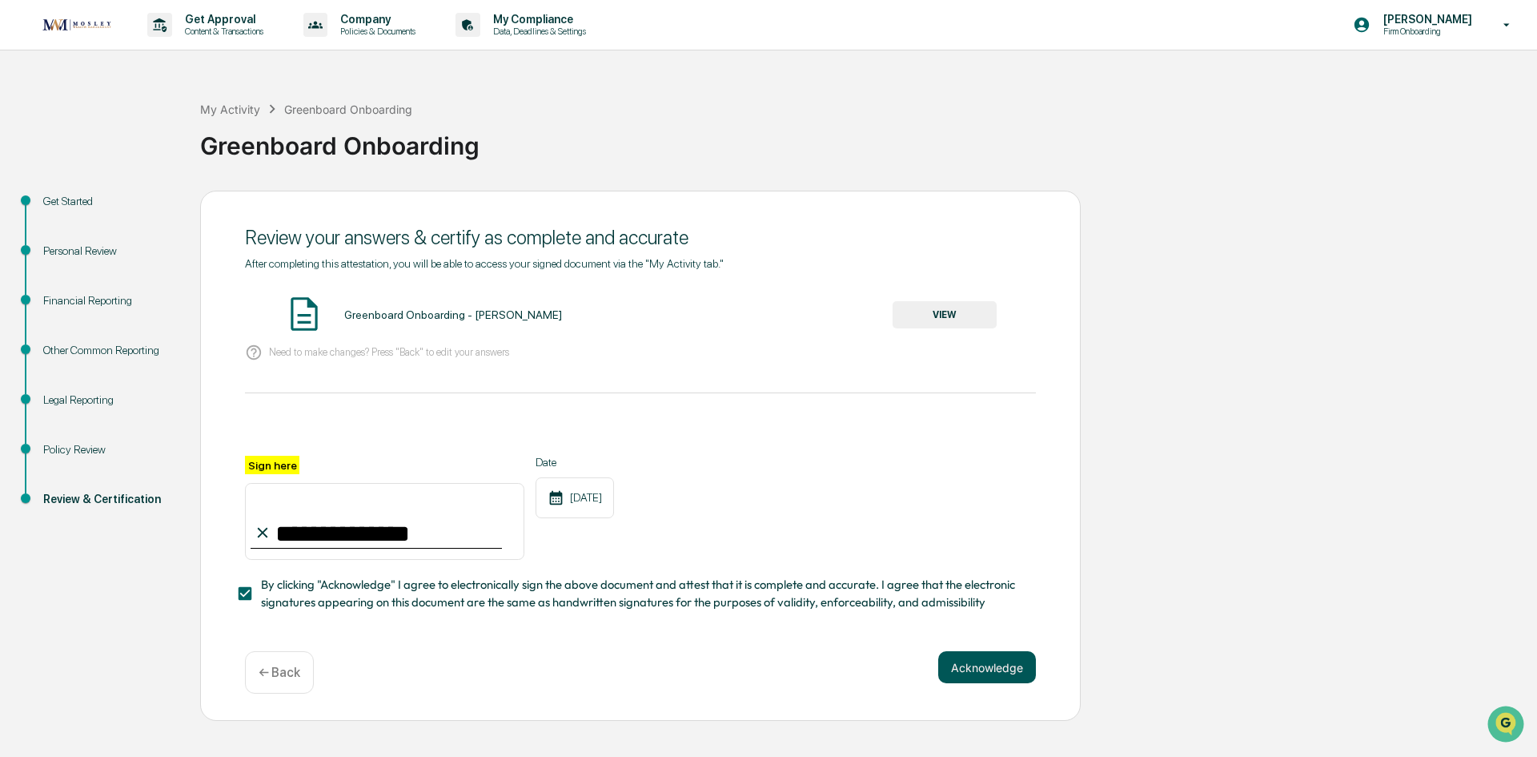 The width and height of the screenshot is (1537, 757). I want to click on p: Firm Onboarding, so click(1425, 31).